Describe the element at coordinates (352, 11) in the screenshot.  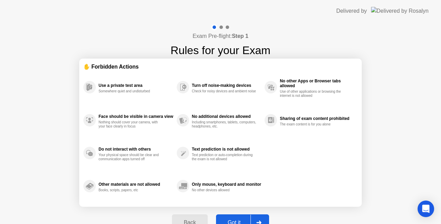
I see `div: Delivered by` at that location.